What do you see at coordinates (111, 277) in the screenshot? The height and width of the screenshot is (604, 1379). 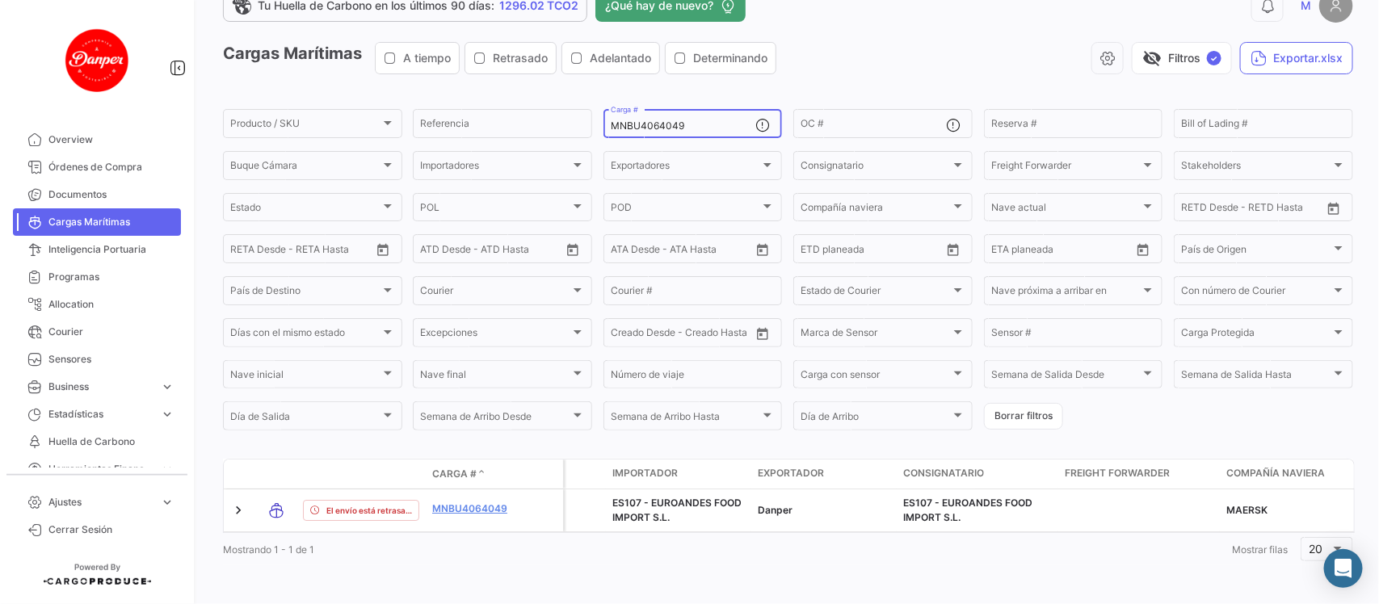 I see `span: Programas` at bounding box center [111, 277].